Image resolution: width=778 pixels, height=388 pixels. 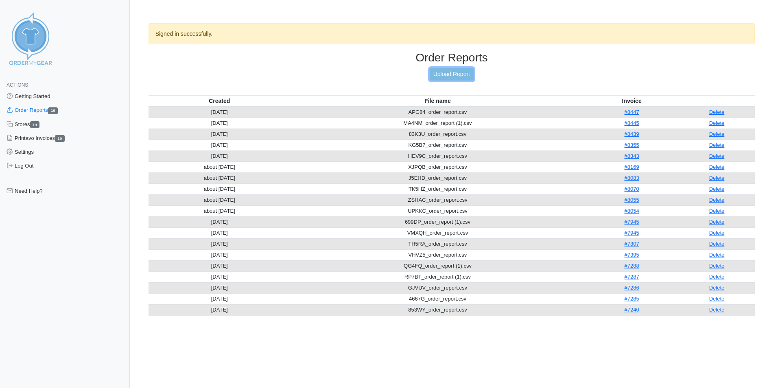 I want to click on td: TH5RA_order_report.csv, so click(x=438, y=244).